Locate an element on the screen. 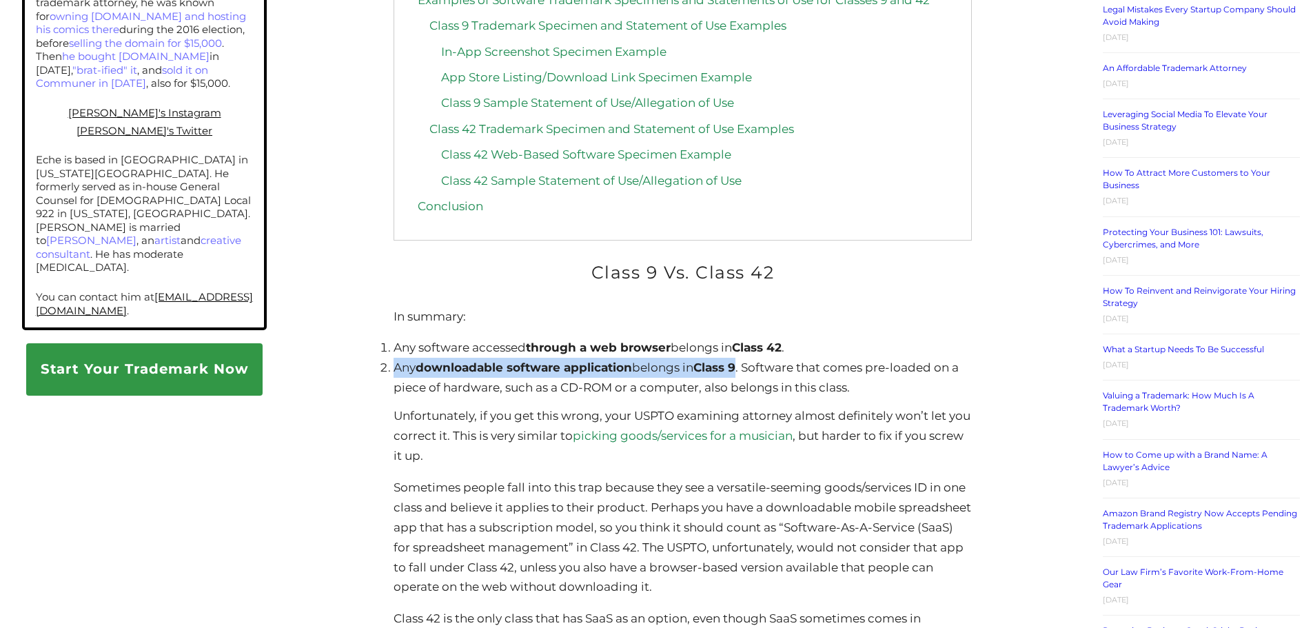  a: How To Reinvent and Reinvigorate Your Hiring Strategy is located at coordinates (1199, 296).